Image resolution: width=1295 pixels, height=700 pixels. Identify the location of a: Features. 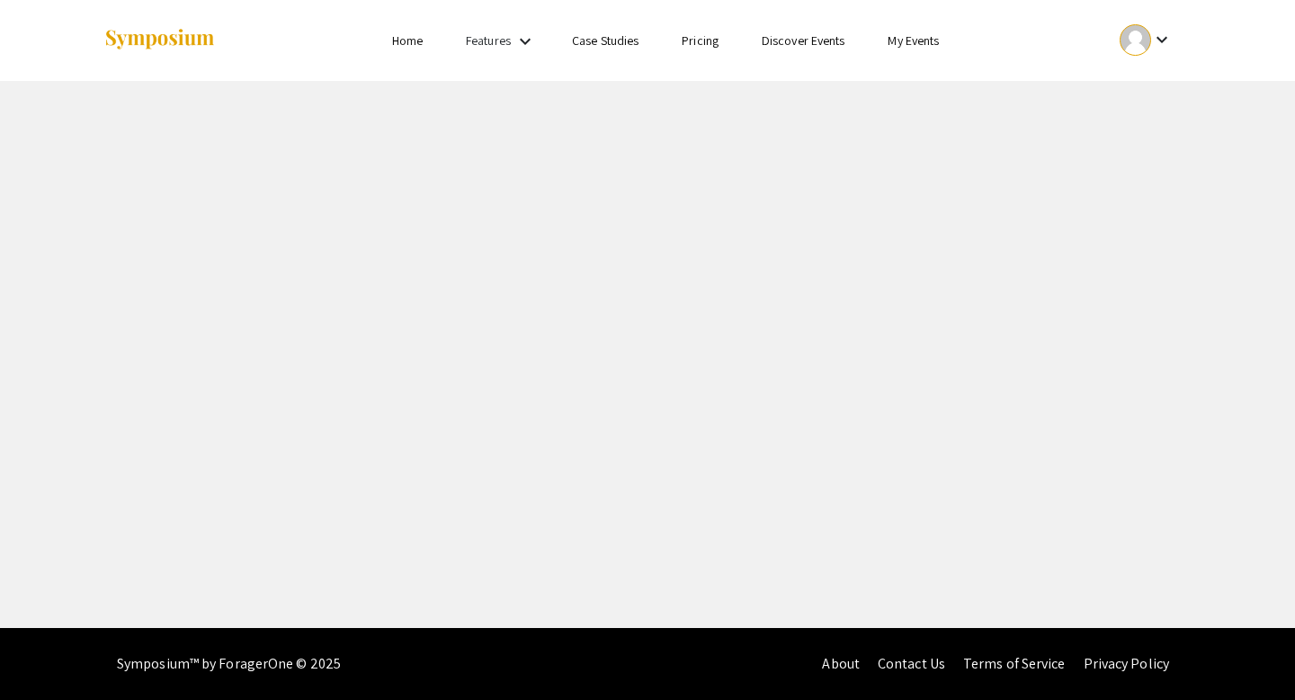
(488, 40).